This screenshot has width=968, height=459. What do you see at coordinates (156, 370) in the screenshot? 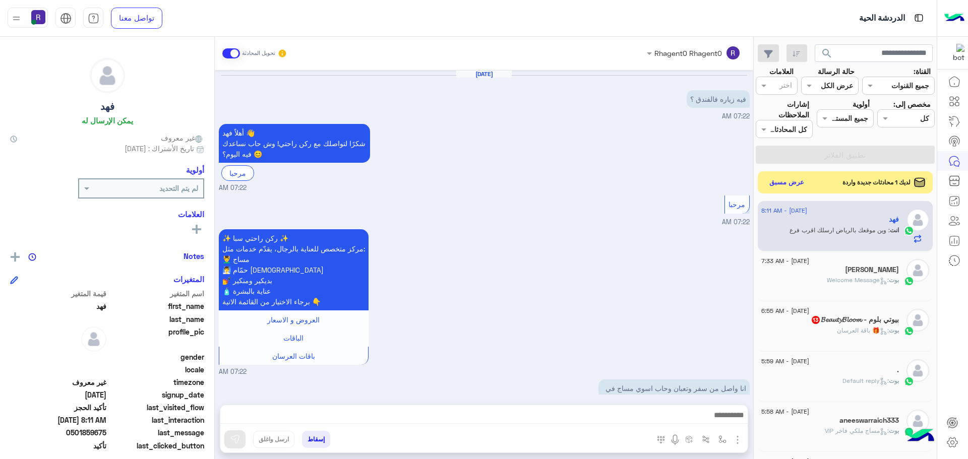
I see `span: locale` at bounding box center [156, 370].